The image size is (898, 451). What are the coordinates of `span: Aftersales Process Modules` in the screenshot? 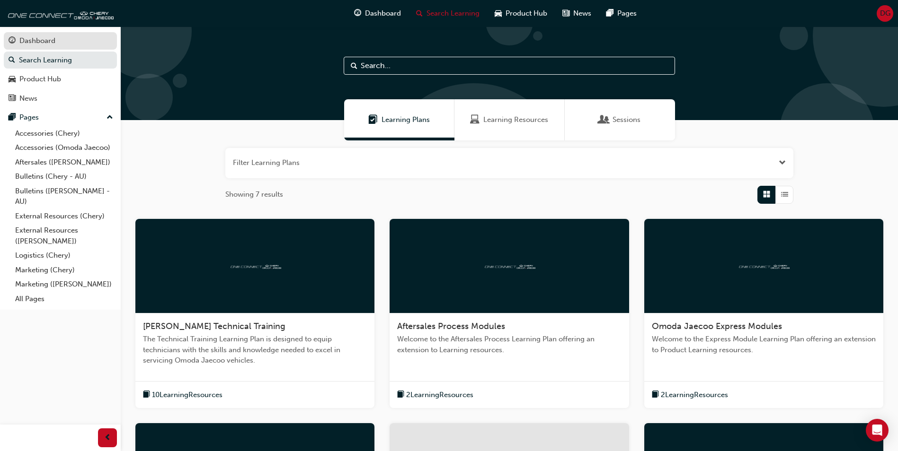 It's located at (451, 326).